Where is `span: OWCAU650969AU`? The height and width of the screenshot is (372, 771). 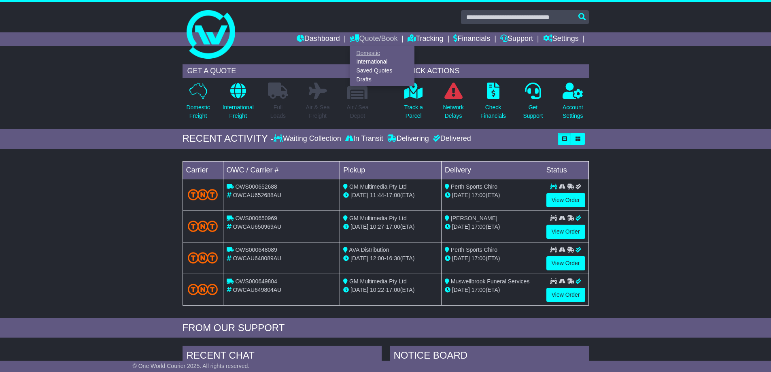 span: OWCAU650969AU is located at coordinates (257, 227).